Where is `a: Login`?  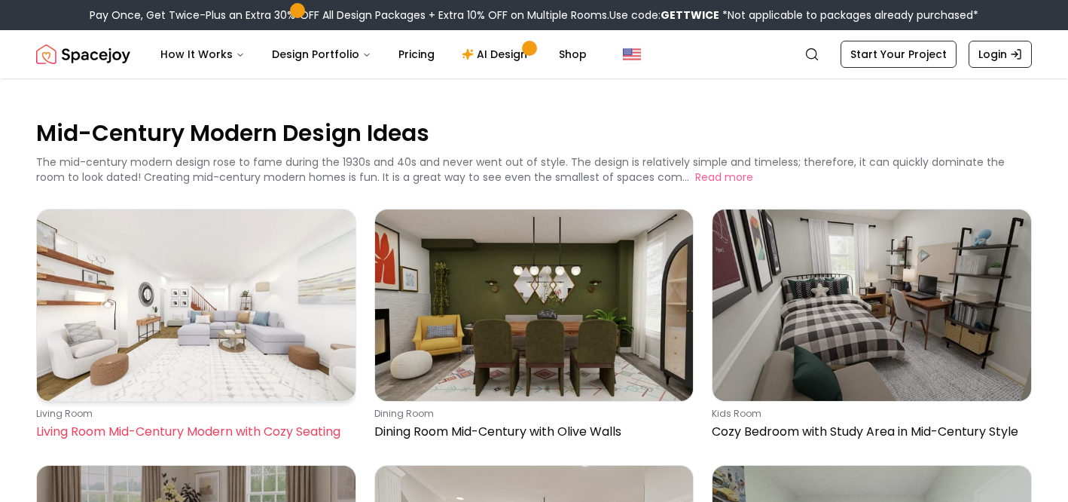
a: Login is located at coordinates (1000, 54).